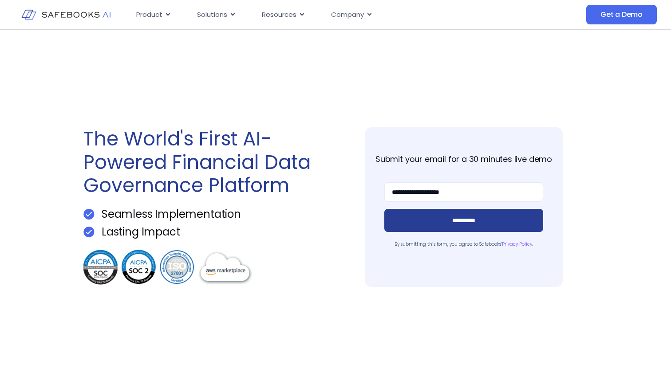  I want to click on span: Company, so click(348, 15).